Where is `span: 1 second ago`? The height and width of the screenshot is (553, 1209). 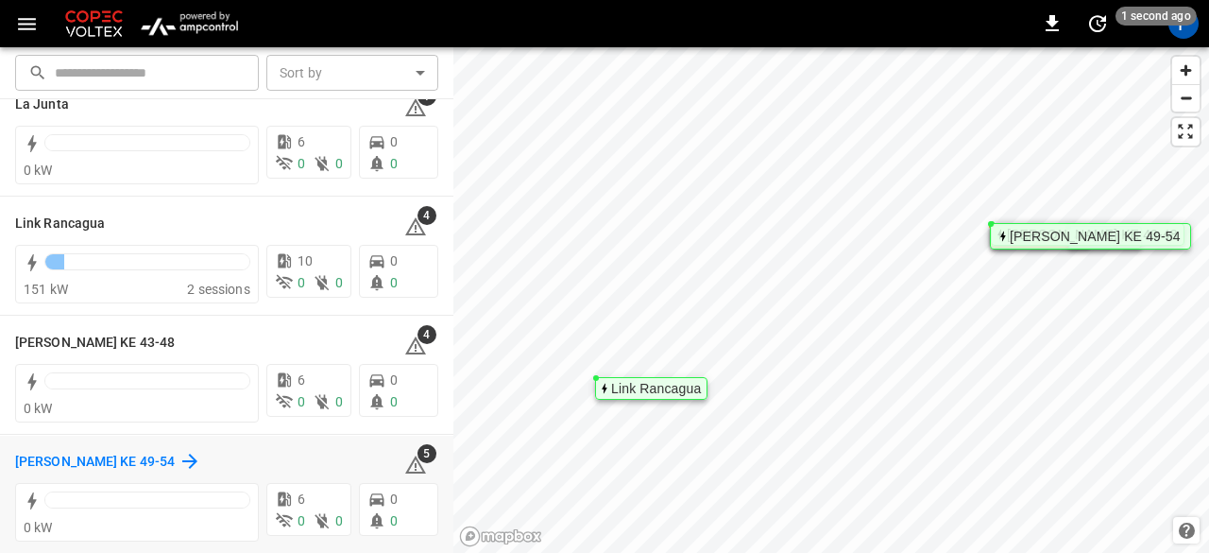
span: 1 second ago is located at coordinates (1156, 16).